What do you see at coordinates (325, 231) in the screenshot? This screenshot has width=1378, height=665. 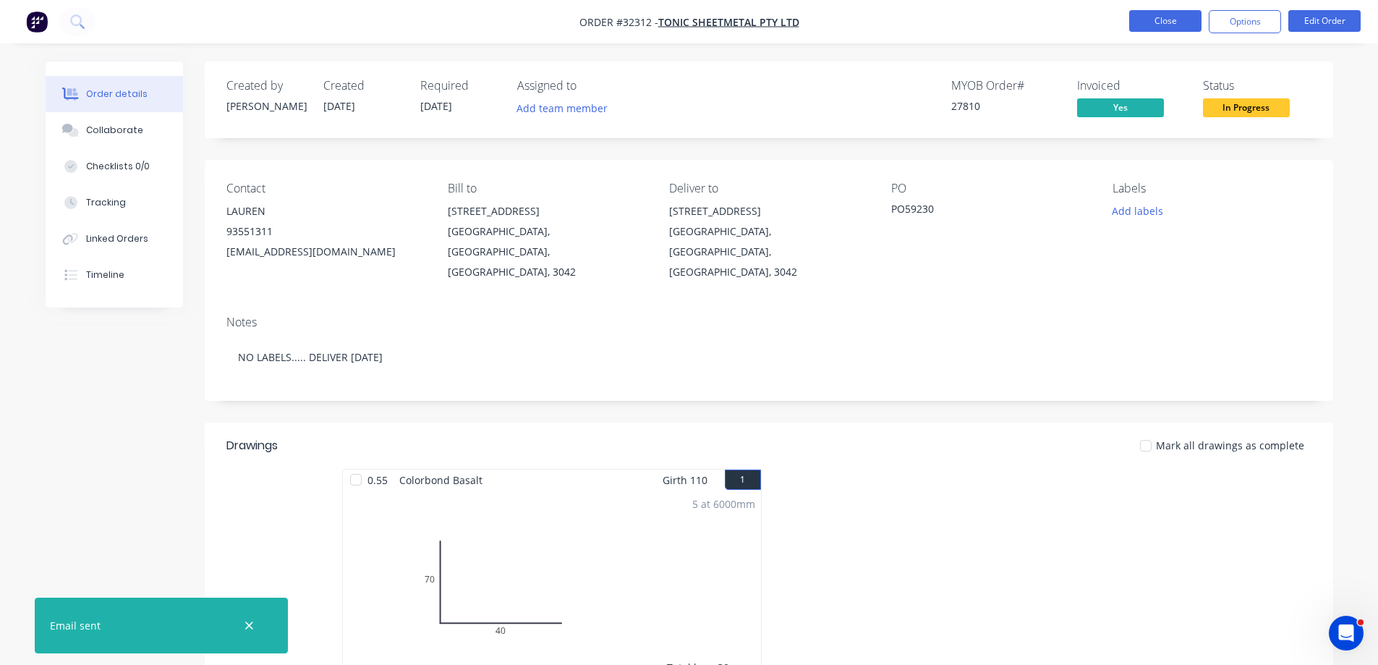 I see `div: 93551311` at bounding box center [325, 231].